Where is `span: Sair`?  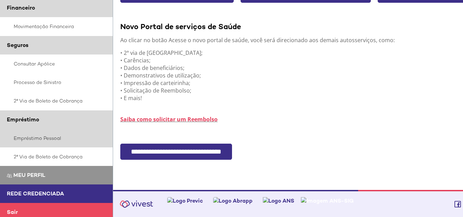 span: Sair is located at coordinates (12, 212).